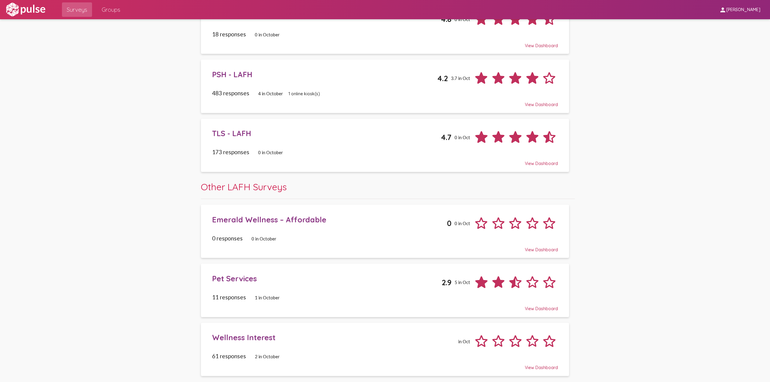 The image size is (770, 382). Describe the element at coordinates (461, 78) in the screenshot. I see `span: 3.7 in Oct` at that location.